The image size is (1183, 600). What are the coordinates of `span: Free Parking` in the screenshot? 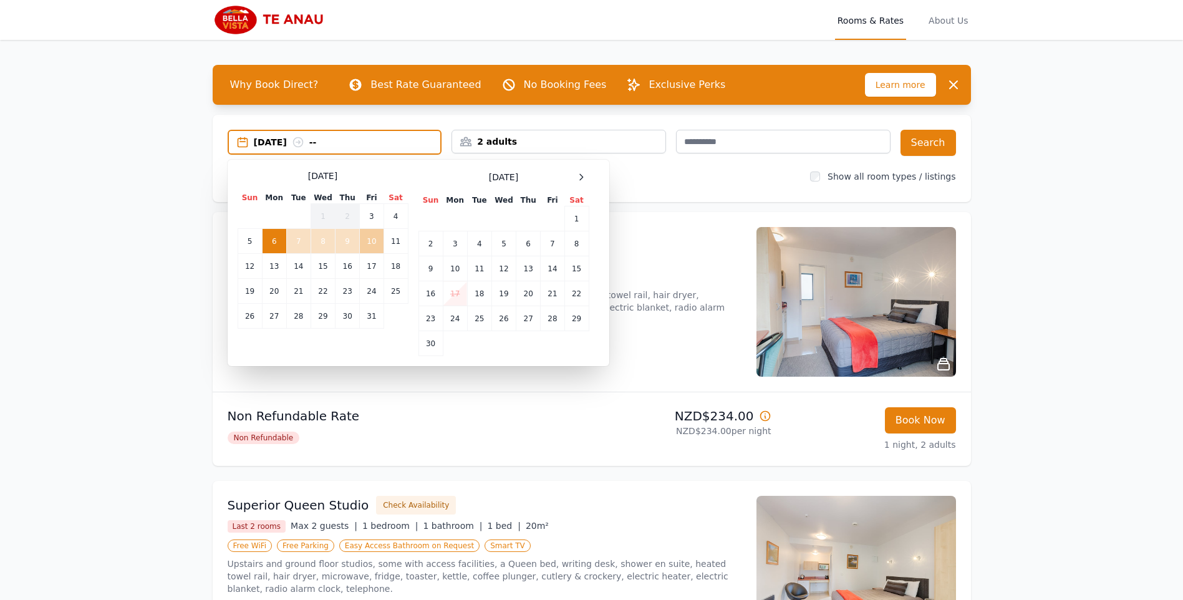 It's located at (306, 546).